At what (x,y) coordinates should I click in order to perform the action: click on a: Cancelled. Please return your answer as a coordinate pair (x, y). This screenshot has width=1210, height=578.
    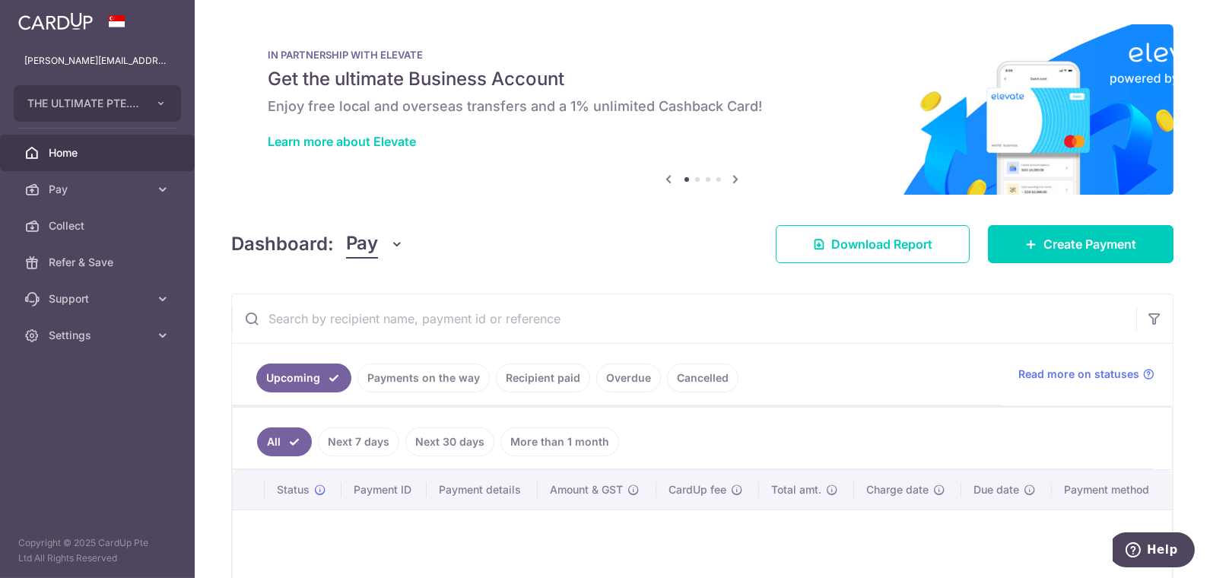
    Looking at the image, I should click on (703, 378).